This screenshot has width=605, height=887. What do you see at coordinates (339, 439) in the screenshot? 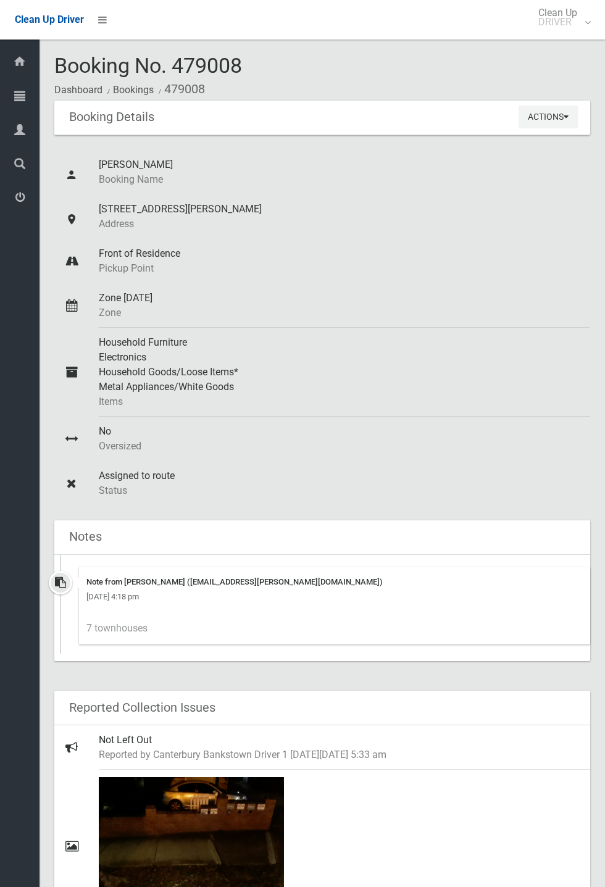
I see `div: No` at bounding box center [339, 439].